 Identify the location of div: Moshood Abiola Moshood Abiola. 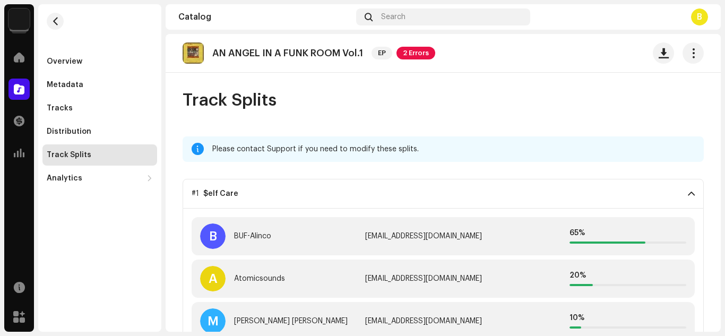
(291, 321).